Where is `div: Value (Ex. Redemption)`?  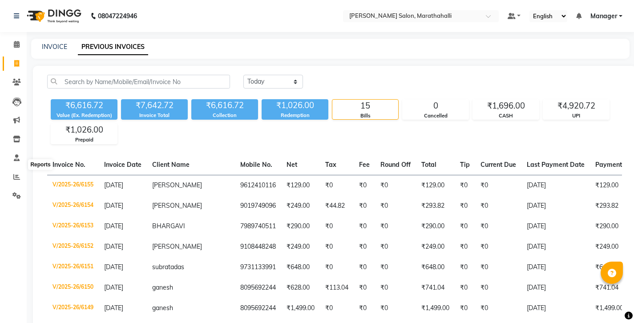 div: Value (Ex. Redemption) is located at coordinates (84, 115).